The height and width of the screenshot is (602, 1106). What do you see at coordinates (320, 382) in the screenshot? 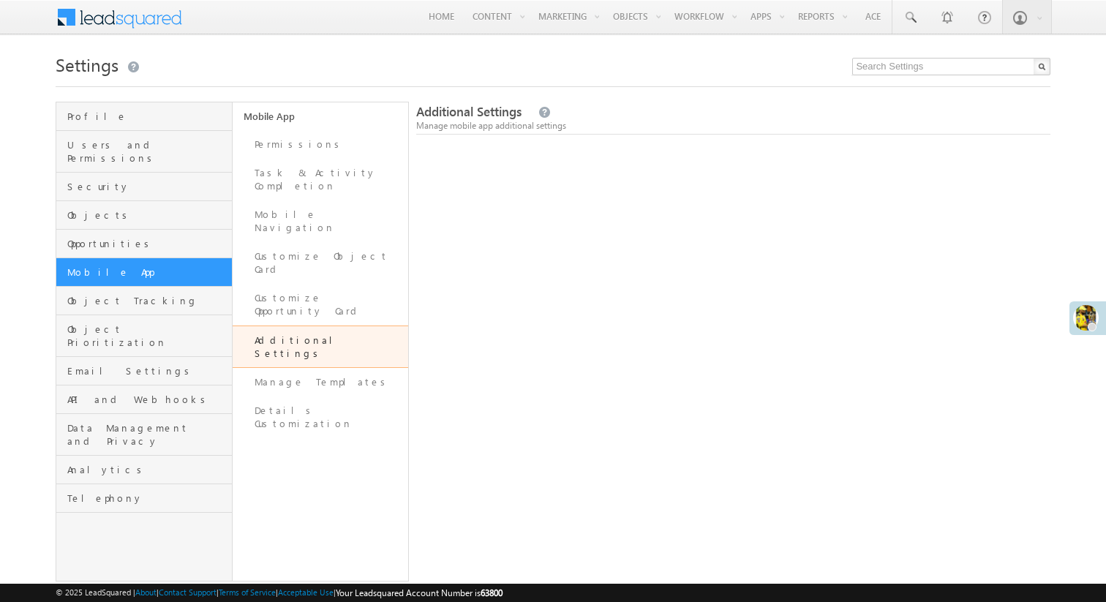
I see `a: Manage Templates` at bounding box center [320, 382].